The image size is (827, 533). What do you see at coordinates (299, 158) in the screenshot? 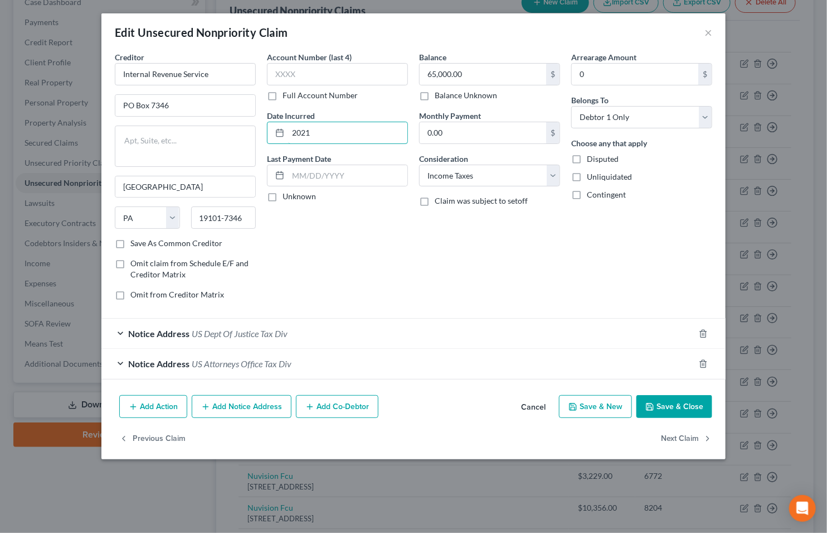
I see `label: Last Payment Date` at bounding box center [299, 158].